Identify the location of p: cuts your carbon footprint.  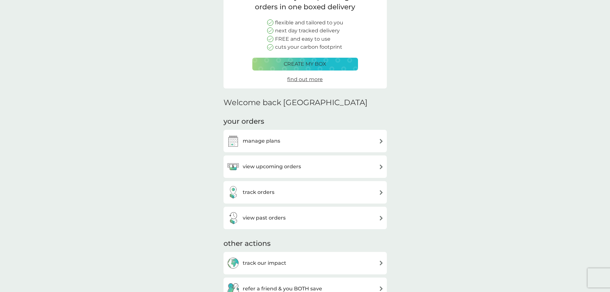
(308, 47).